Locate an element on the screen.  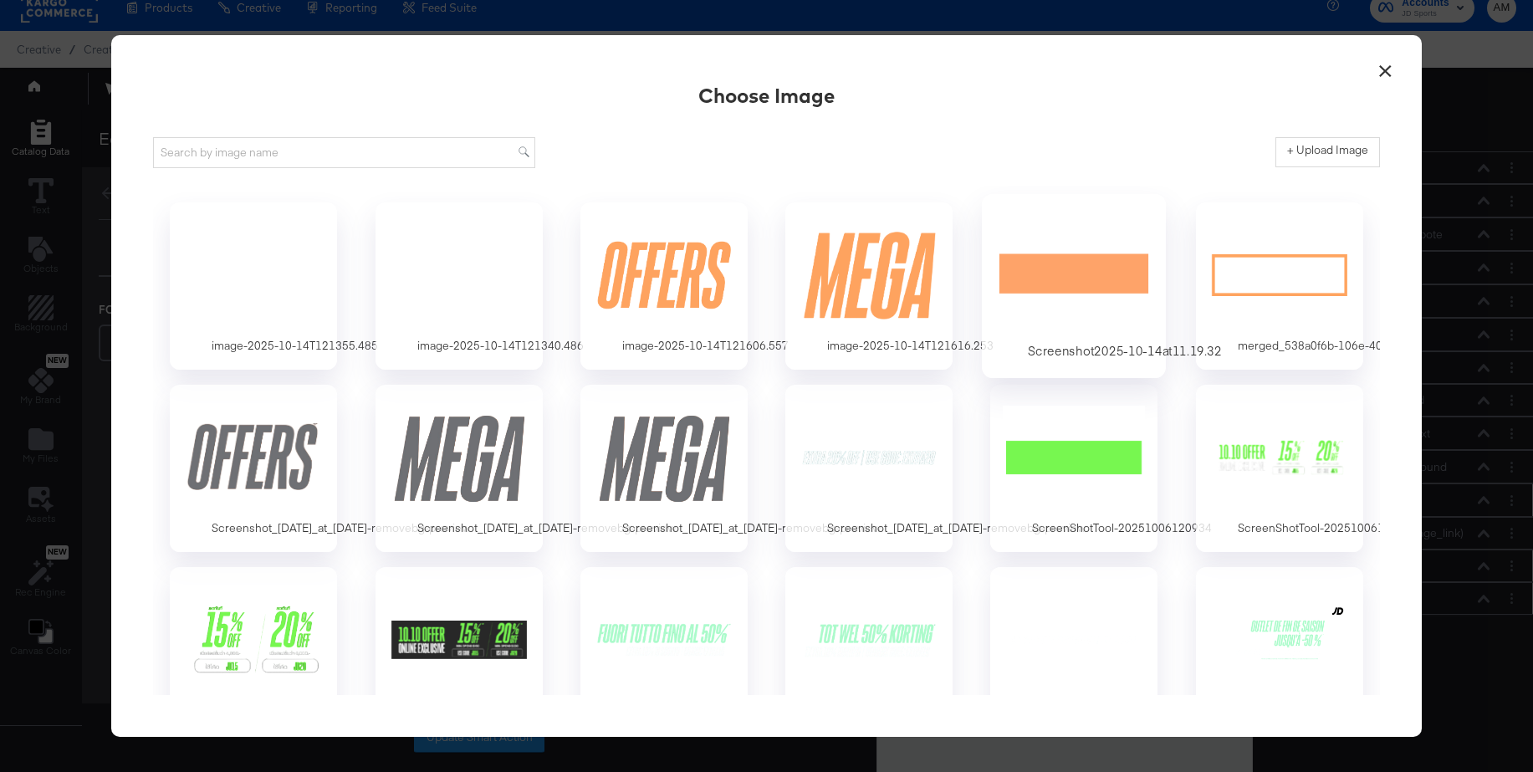
div: Social_1920x1080_Logo__1_-removebg-preview is located at coordinates (664, 651).